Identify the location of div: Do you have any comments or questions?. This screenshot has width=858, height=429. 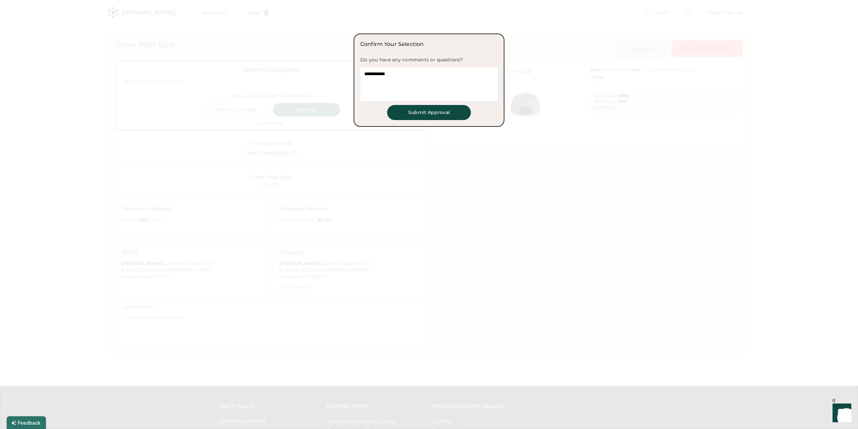
(429, 60).